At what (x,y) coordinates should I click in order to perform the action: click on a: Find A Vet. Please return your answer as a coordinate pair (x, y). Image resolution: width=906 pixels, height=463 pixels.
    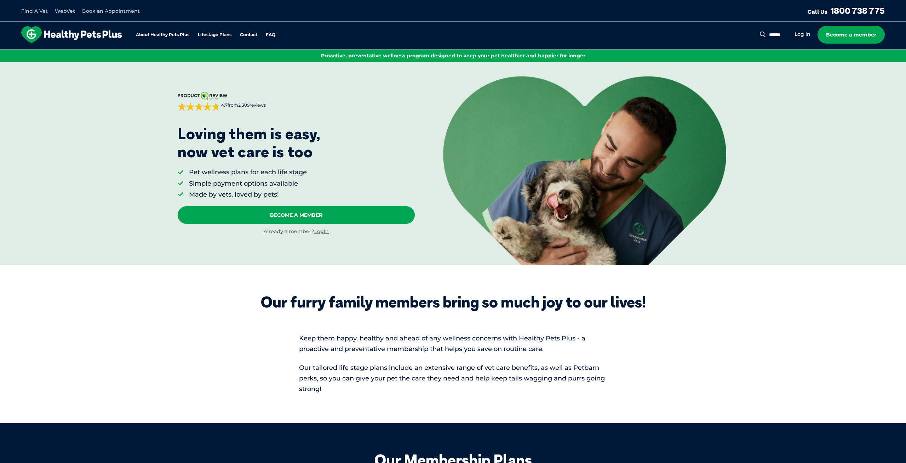
    Looking at the image, I should click on (34, 11).